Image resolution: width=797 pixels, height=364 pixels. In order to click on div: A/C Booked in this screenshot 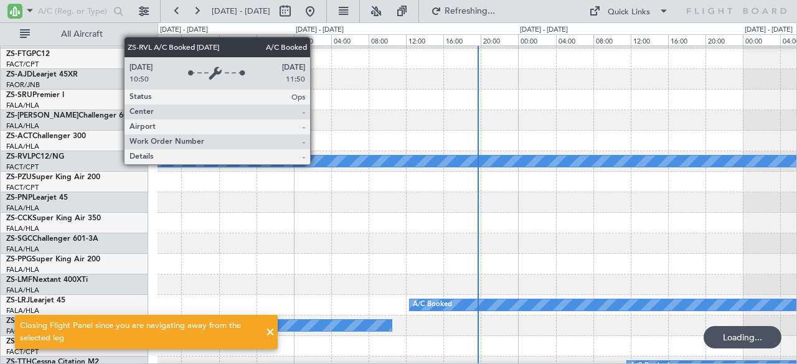, I will do `click(432, 305)`.